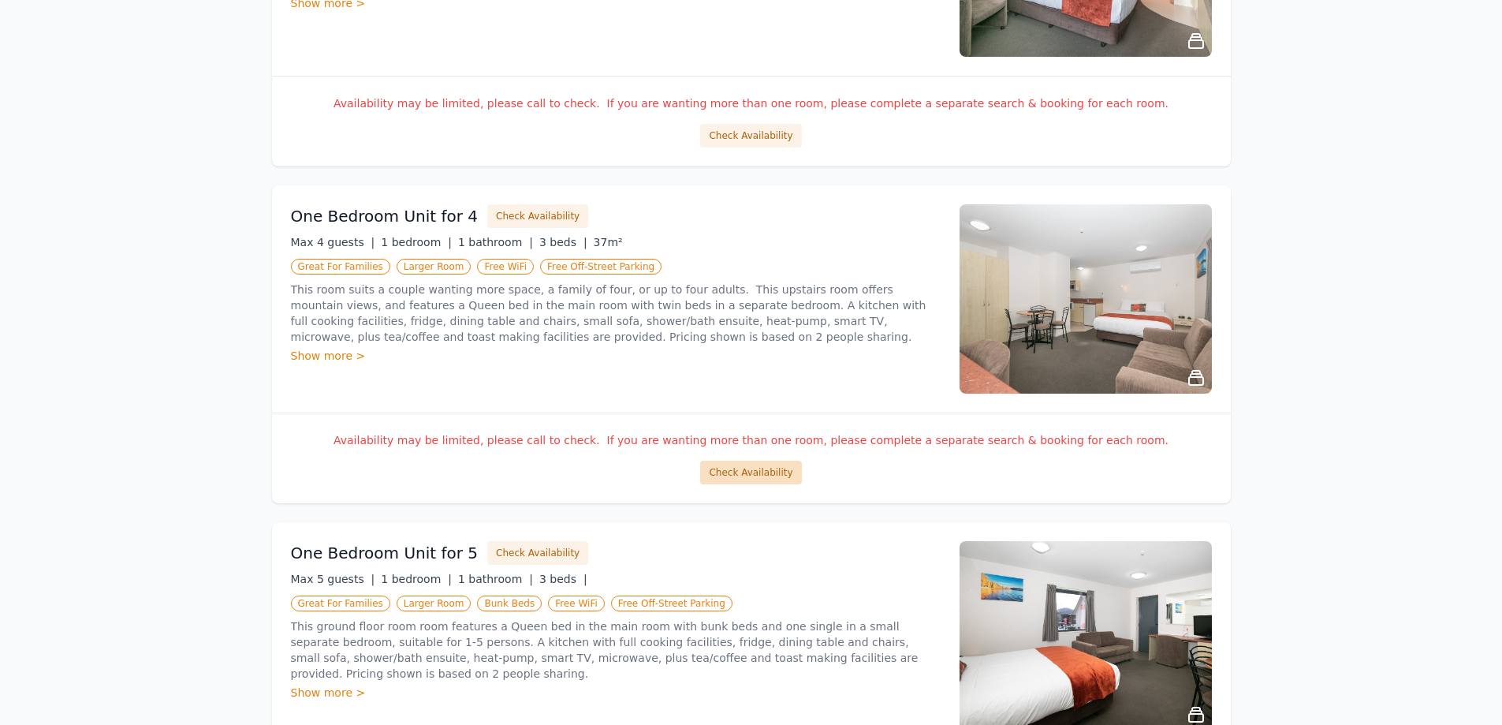 The image size is (1502, 725). I want to click on span: 37m², so click(608, 242).